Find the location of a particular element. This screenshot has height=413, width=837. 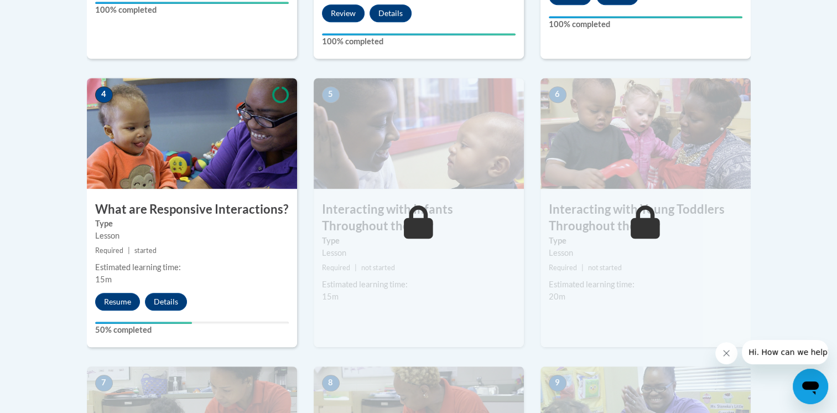

span: 6 is located at coordinates (558, 95).